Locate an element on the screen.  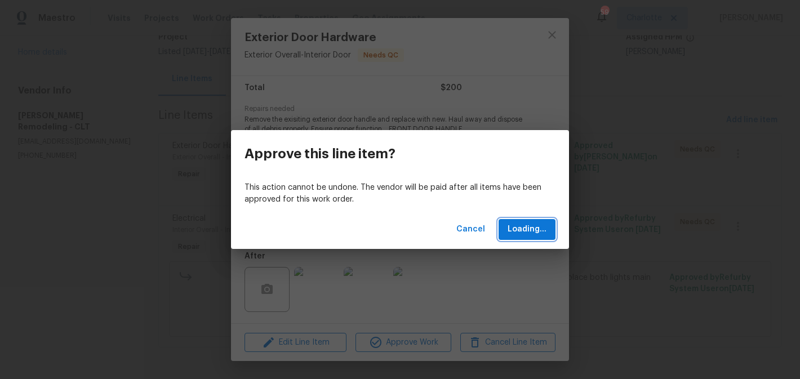
button: Cancel is located at coordinates (470, 229).